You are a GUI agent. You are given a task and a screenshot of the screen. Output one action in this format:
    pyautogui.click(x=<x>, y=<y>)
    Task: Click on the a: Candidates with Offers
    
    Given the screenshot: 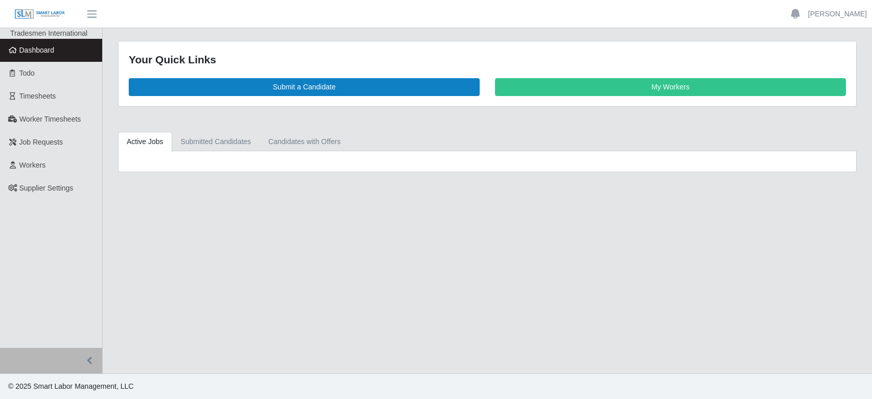 What is the action you would take?
    pyautogui.click(x=304, y=142)
    